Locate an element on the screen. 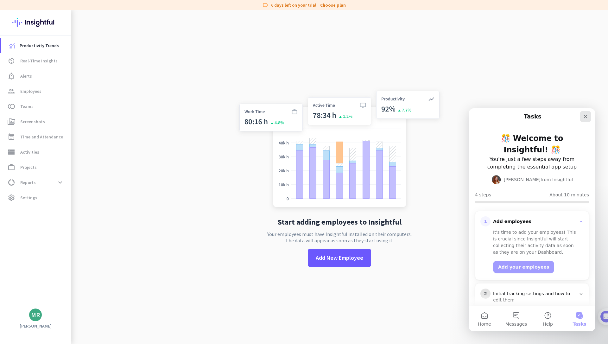 The width and height of the screenshot is (608, 344). span: Employees is located at coordinates (31, 91).